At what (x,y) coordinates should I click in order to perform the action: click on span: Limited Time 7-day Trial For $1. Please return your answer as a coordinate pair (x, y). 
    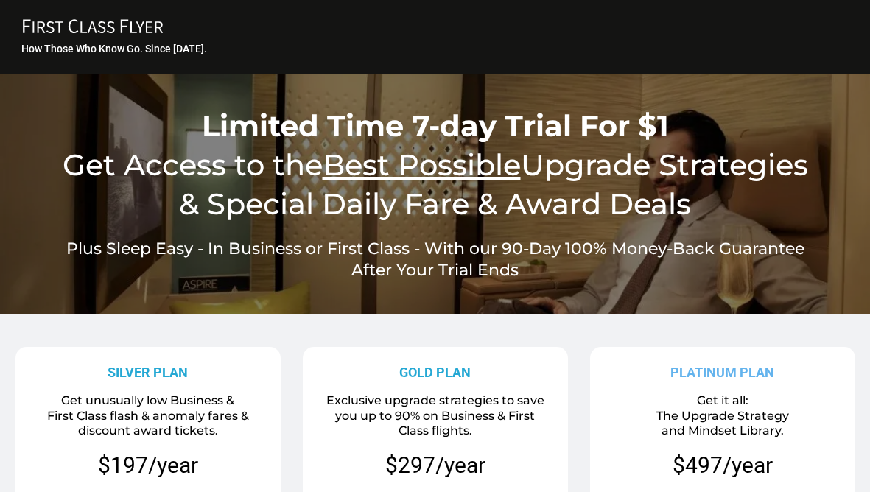
    Looking at the image, I should click on (435, 125).